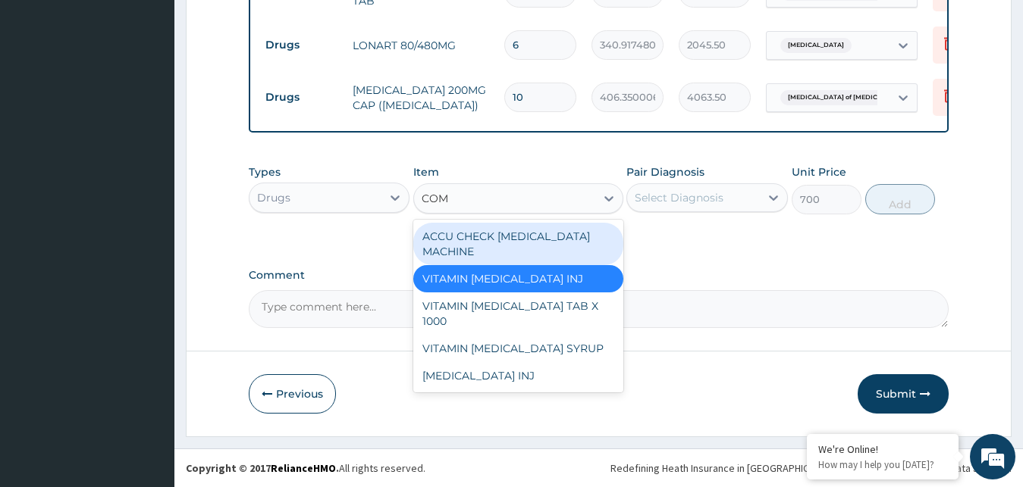 This screenshot has height=487, width=1023. Describe the element at coordinates (45, 95) in the screenshot. I see `img: d_794563401_company_1708531726252_794563401` at that location.